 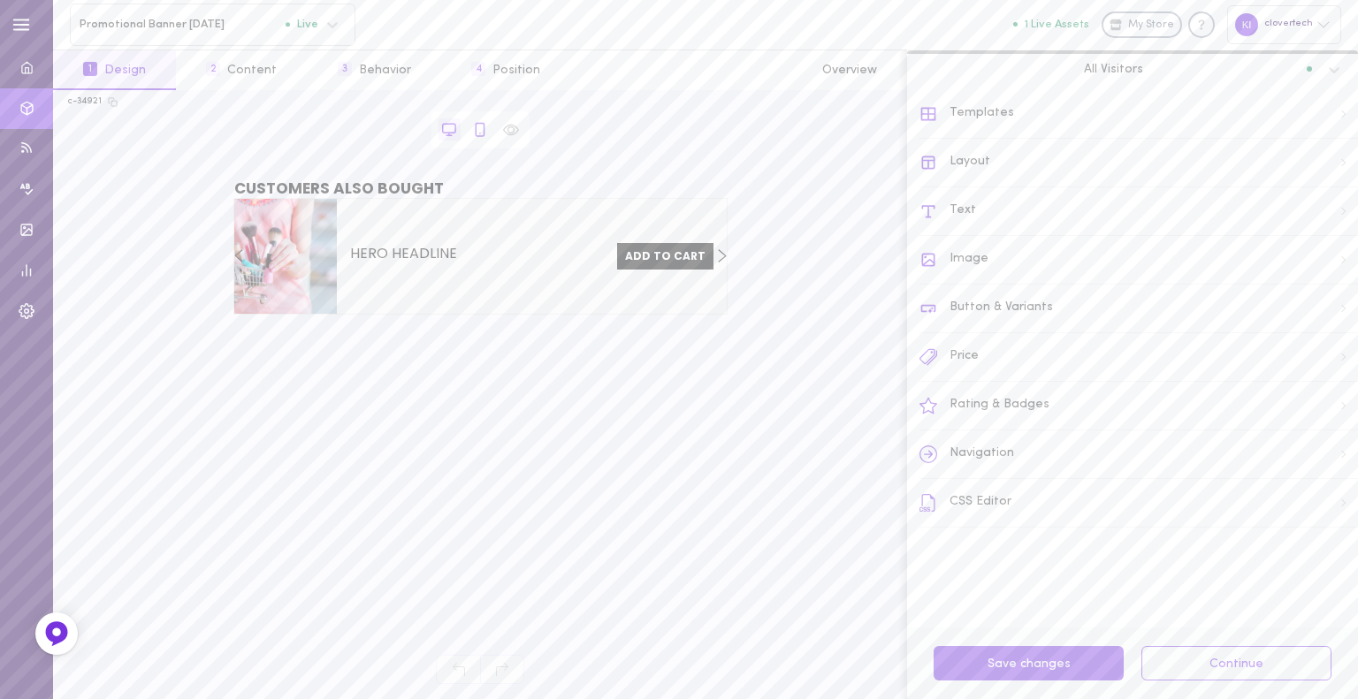 What do you see at coordinates (1057, 25) in the screenshot?
I see `a: 1 Live Assets` at bounding box center [1057, 25].